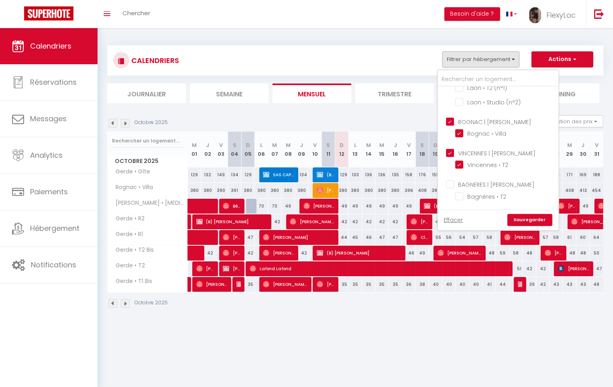 Image resolution: width=613 pixels, height=387 pixels. I want to click on span: Paiements, so click(49, 191).